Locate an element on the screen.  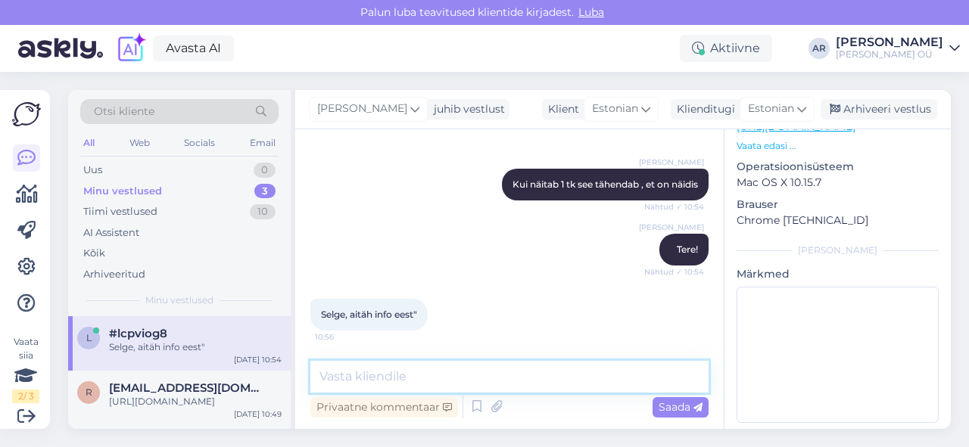
span: Otsi kliente is located at coordinates (124, 111).